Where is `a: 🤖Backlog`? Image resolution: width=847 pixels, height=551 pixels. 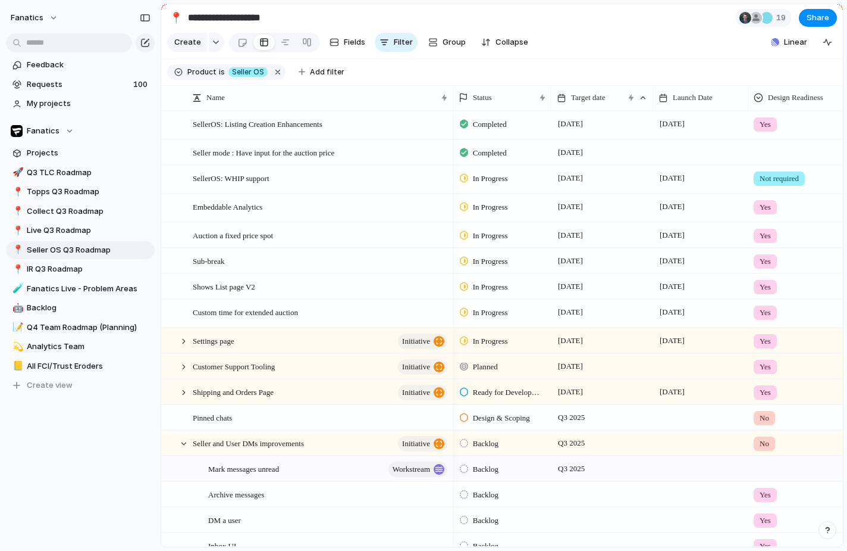
a: 🤖Backlog is located at coordinates (80, 308).